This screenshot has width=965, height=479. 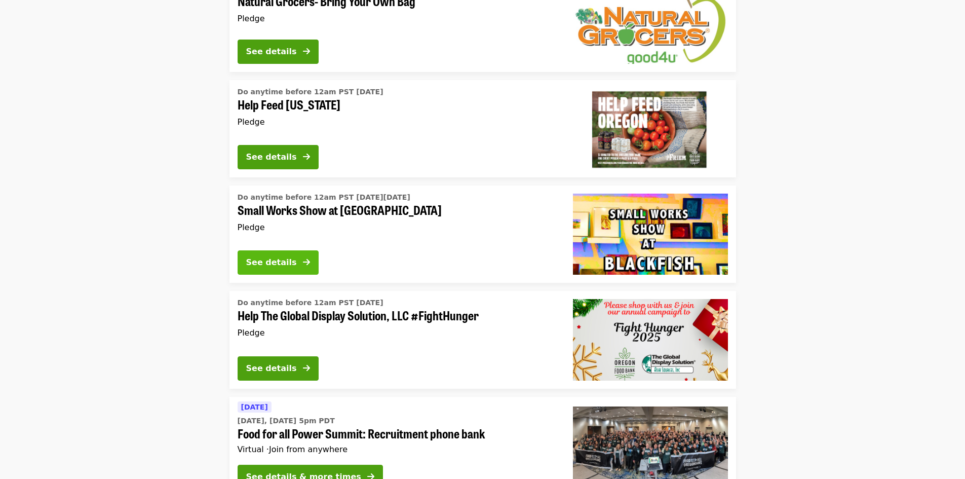 I want to click on a: See details for "Small Works Show at Blackfish Gallery", so click(x=483, y=234).